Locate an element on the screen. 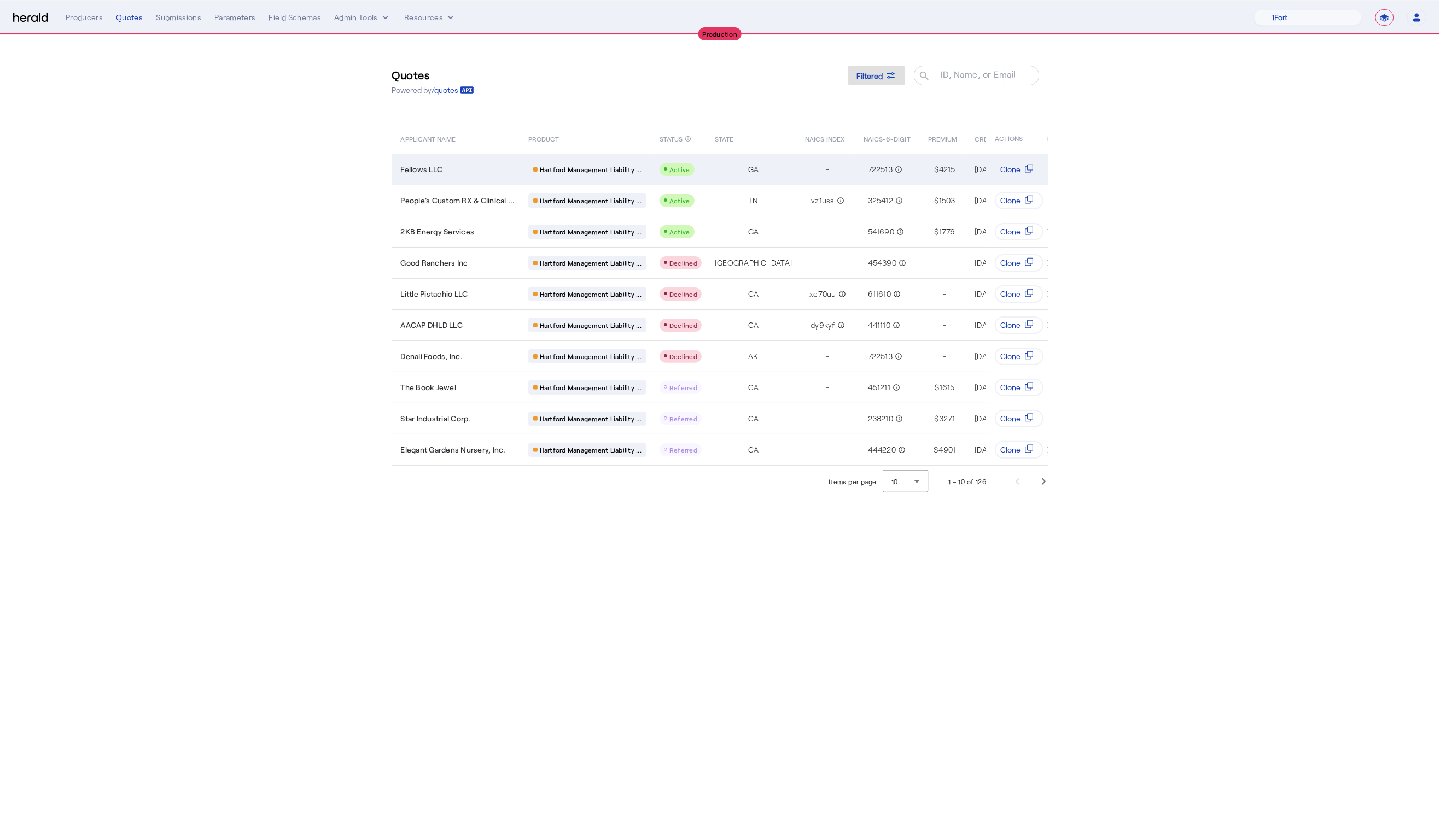 The height and width of the screenshot is (840, 1440). div: Producers is located at coordinates (85, 18).